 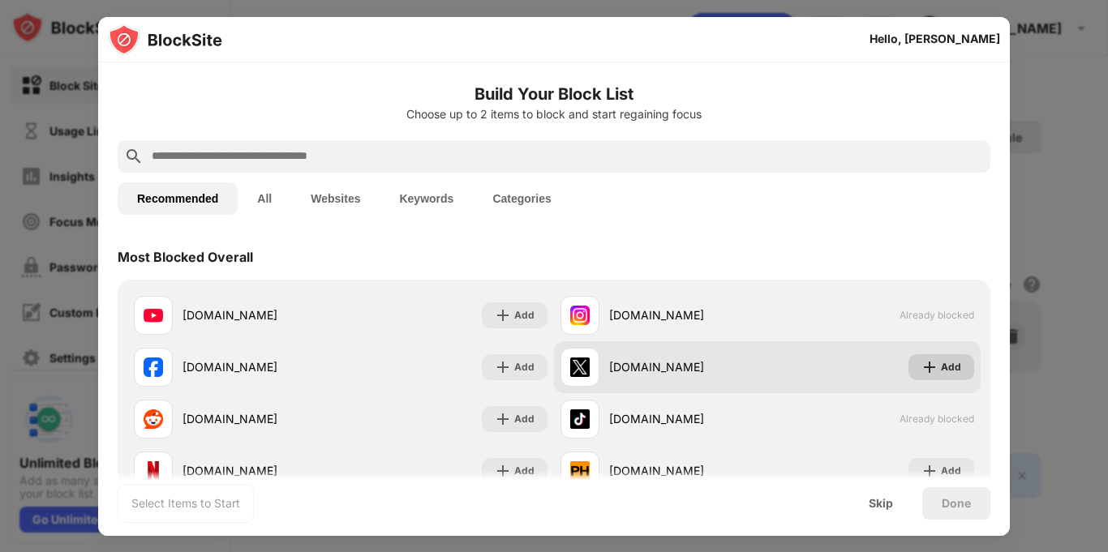 I want to click on div: Most Blocked Overall, so click(x=185, y=257).